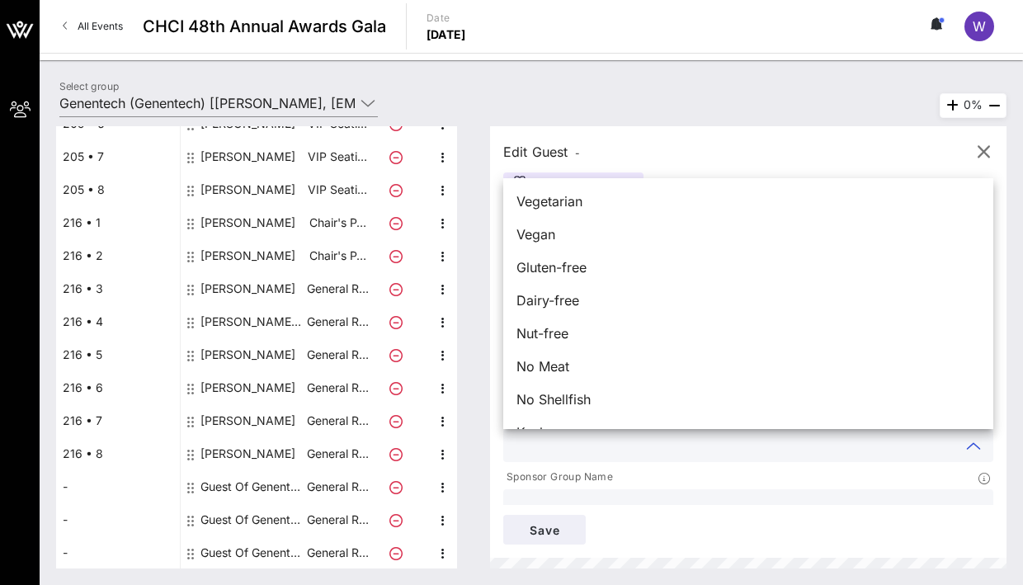  I want to click on button: Save, so click(545, 530).